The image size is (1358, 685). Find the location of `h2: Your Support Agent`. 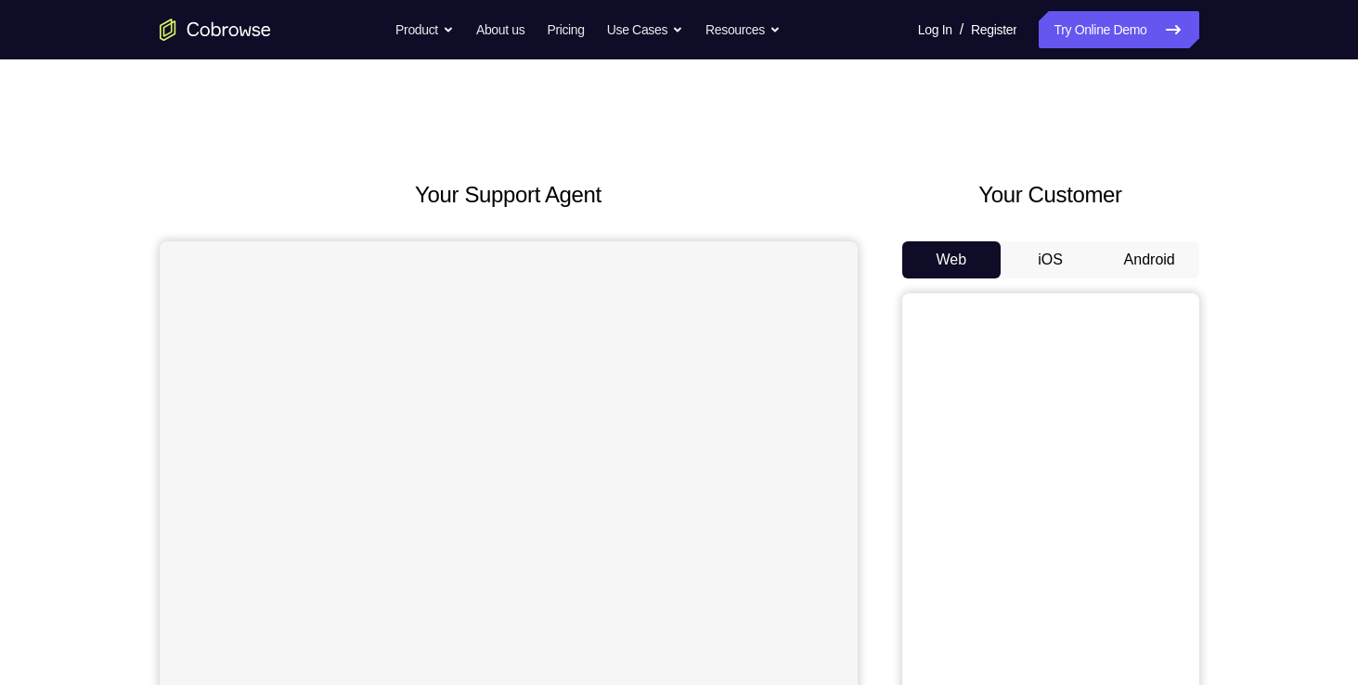

h2: Your Support Agent is located at coordinates (509, 195).